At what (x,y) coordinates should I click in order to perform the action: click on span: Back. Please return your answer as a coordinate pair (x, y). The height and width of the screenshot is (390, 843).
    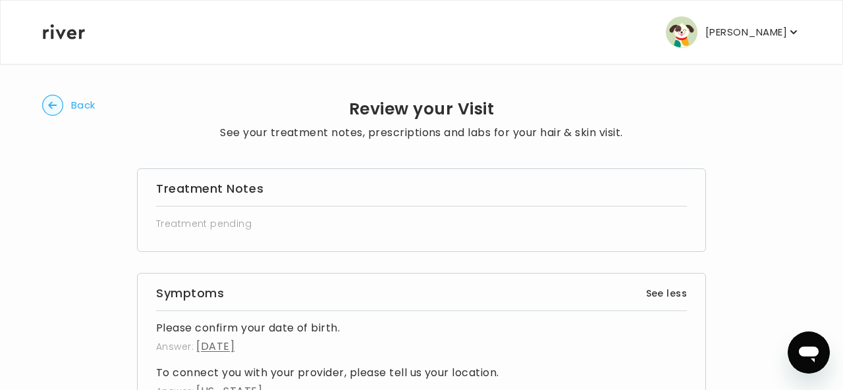
    Looking at the image, I should click on (83, 105).